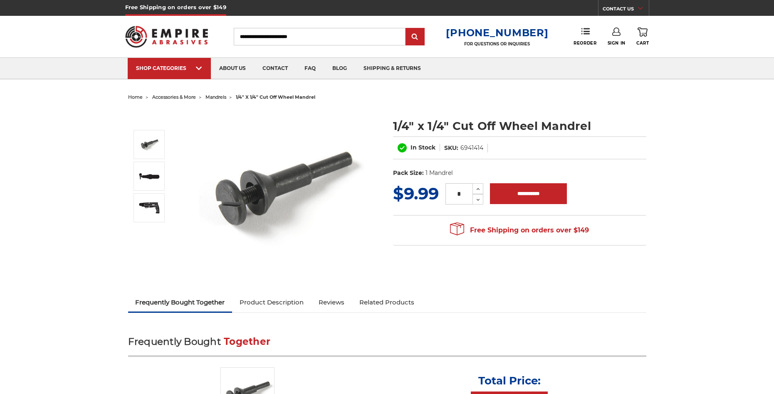  What do you see at coordinates (135, 97) in the screenshot?
I see `a: home` at bounding box center [135, 97].